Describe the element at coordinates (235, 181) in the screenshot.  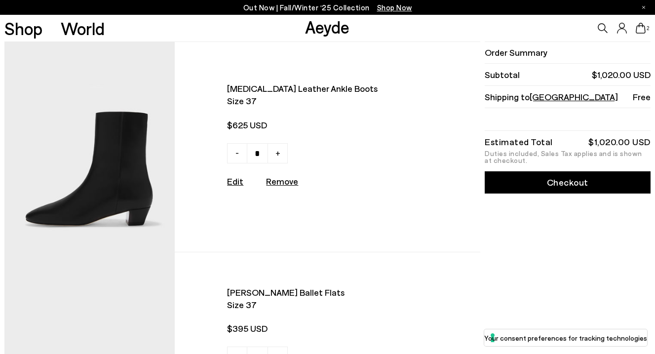
I see `a: Edit` at that location.